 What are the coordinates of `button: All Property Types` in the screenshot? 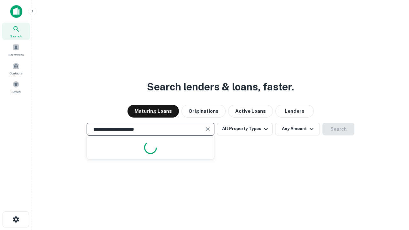 It's located at (245, 129).